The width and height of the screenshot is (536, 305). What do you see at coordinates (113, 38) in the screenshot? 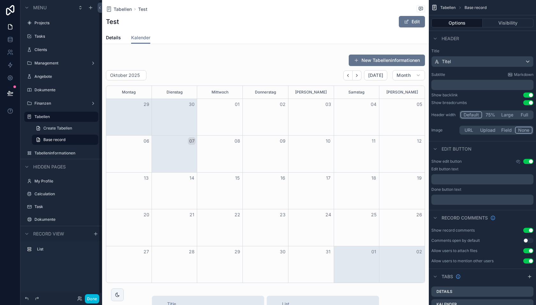
I see `a: Details` at bounding box center [113, 38].